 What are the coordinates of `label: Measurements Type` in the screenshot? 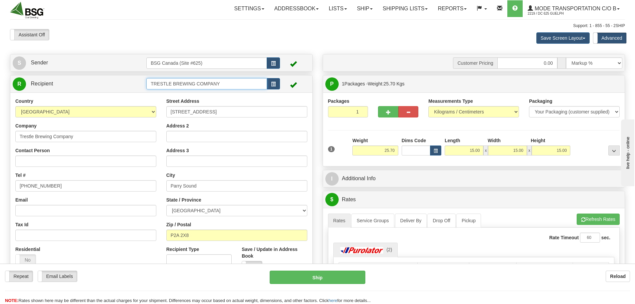 It's located at (451, 101).